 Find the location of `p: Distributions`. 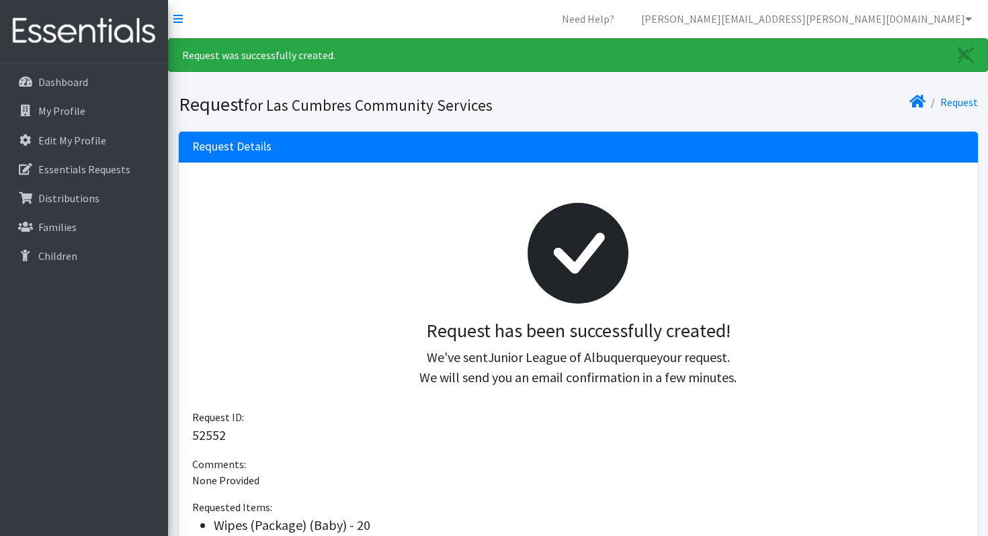

p: Distributions is located at coordinates (69, 198).